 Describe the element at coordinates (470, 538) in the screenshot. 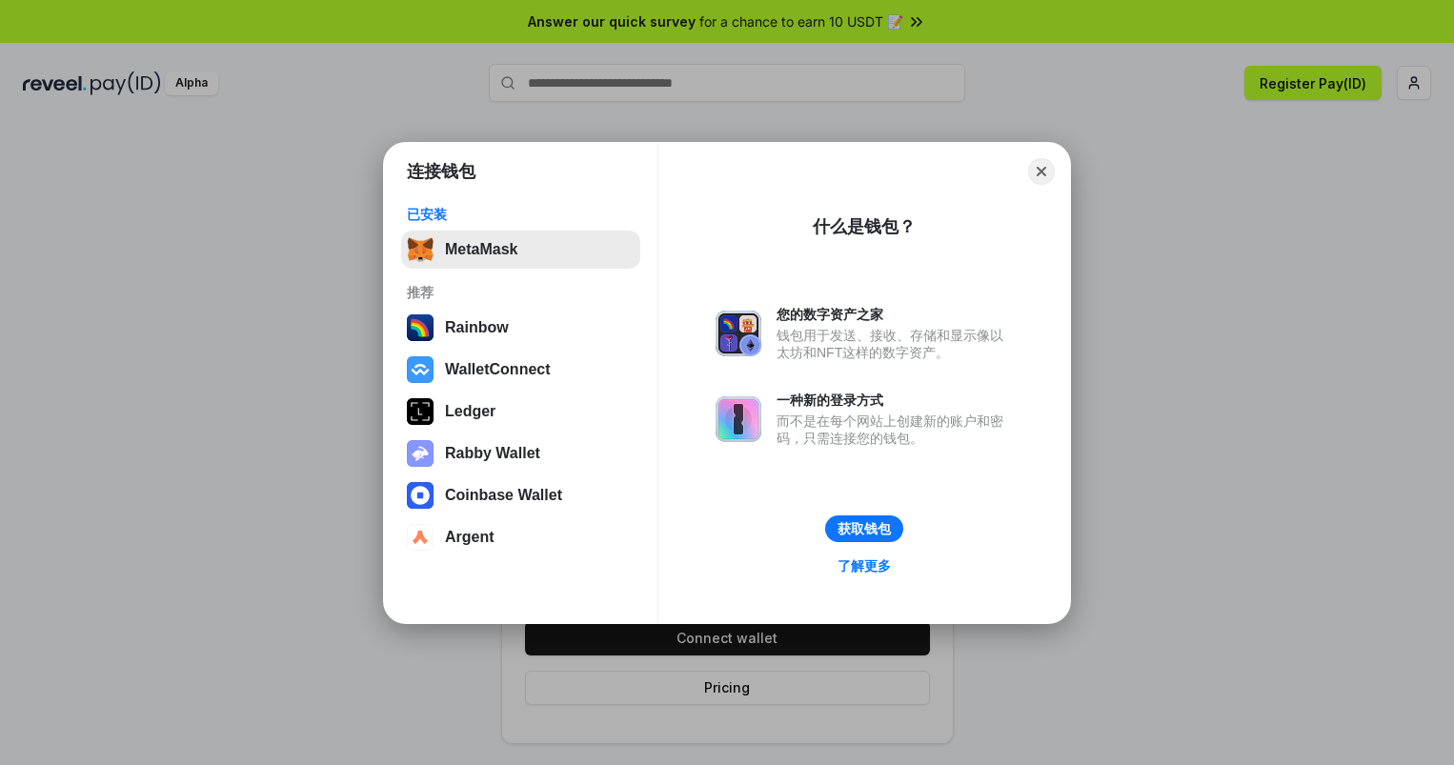

I see `div: Argent` at that location.